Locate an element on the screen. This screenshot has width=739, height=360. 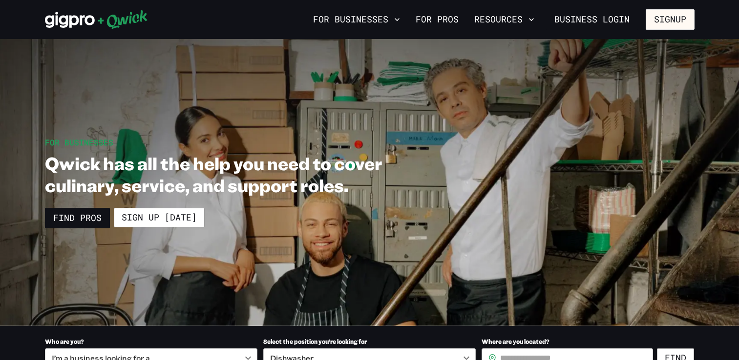
span: For Businesses is located at coordinates (79, 142).